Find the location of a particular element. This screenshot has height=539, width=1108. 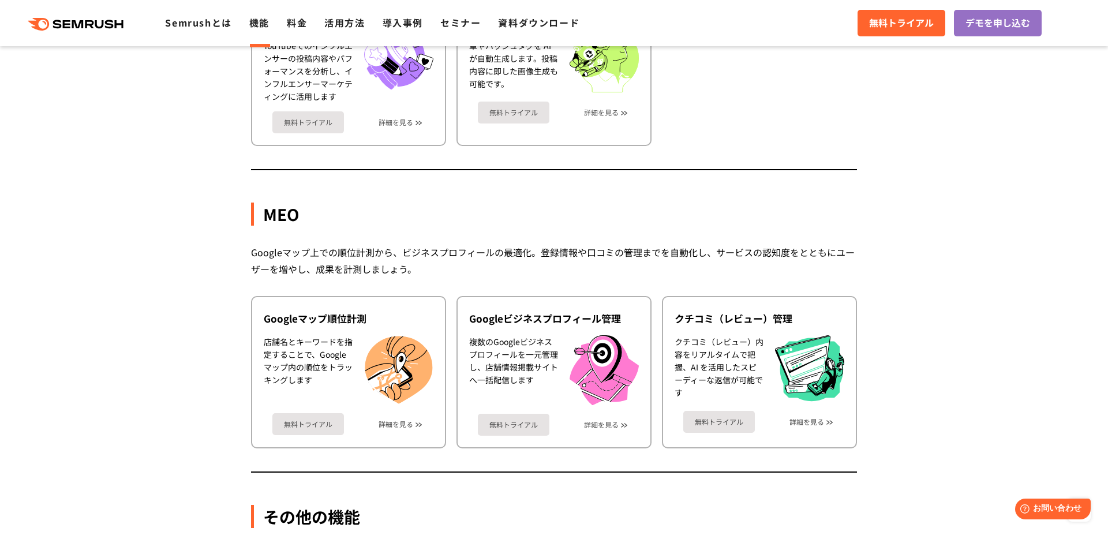

a: デモを申し込む is located at coordinates (997, 23).